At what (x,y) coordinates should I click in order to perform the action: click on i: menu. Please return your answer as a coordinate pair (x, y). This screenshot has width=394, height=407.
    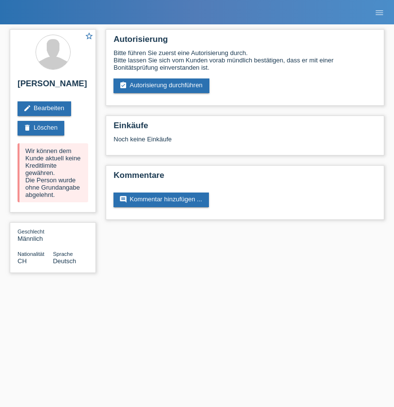
    Looking at the image, I should click on (379, 13).